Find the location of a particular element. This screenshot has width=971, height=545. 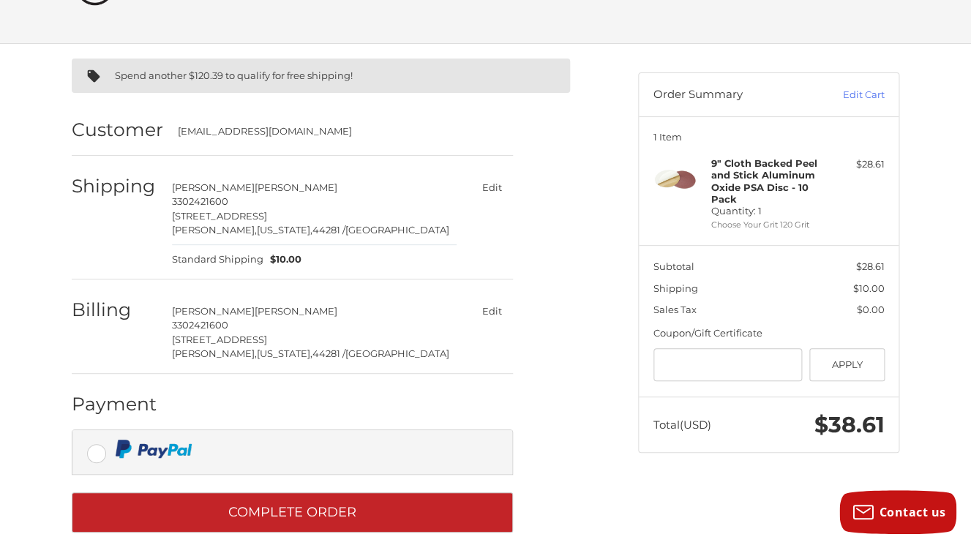

h2: Shipping is located at coordinates (114, 186).